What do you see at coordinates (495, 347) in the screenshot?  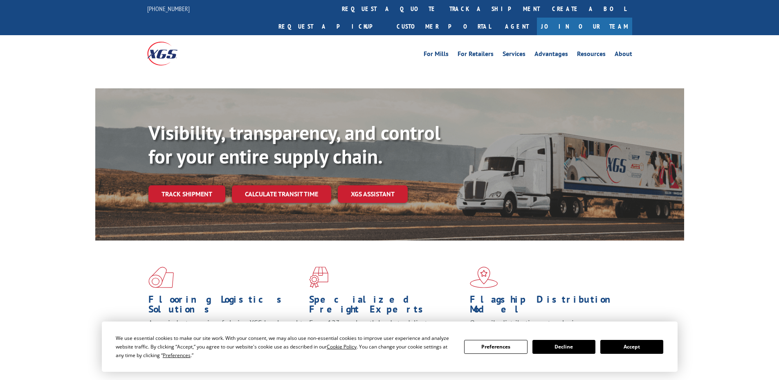 I see `button: Preferences` at bounding box center [495, 347].